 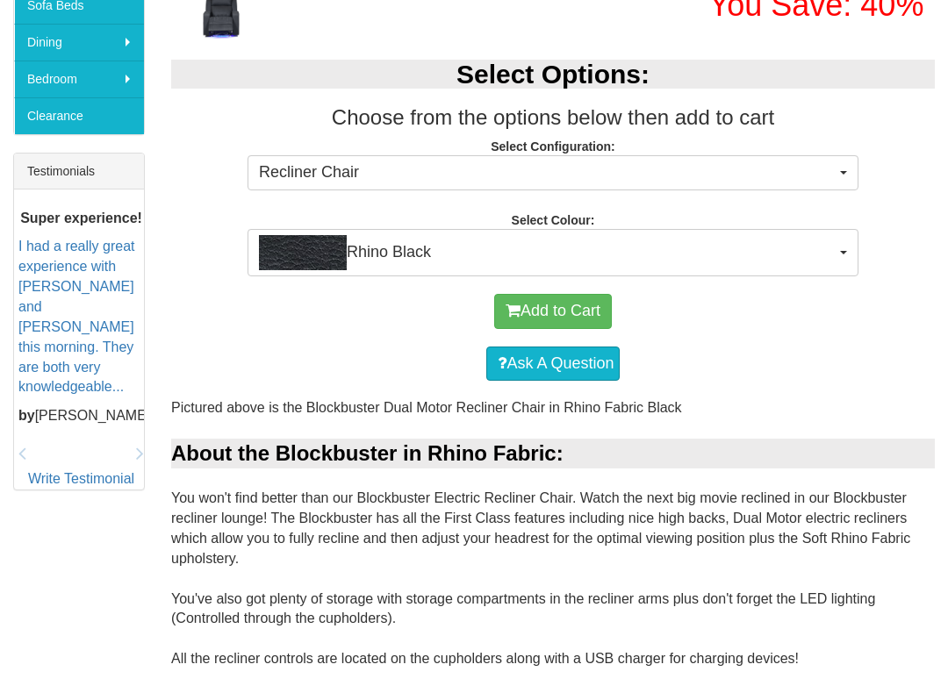 What do you see at coordinates (26, 415) in the screenshot?
I see `b: by` at bounding box center [26, 415].